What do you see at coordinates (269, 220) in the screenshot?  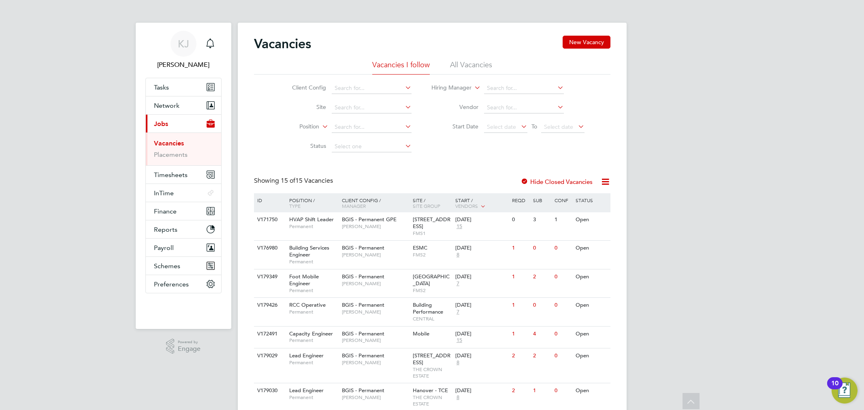 I see `div: V171750` at bounding box center [269, 220].